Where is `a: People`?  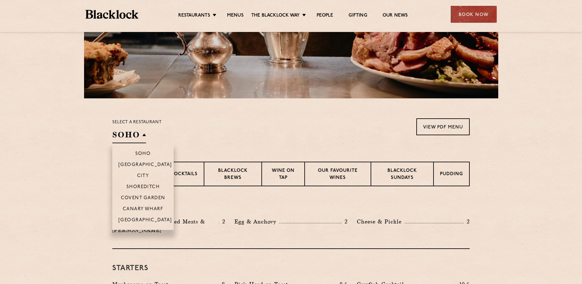
a: People is located at coordinates (325, 16).